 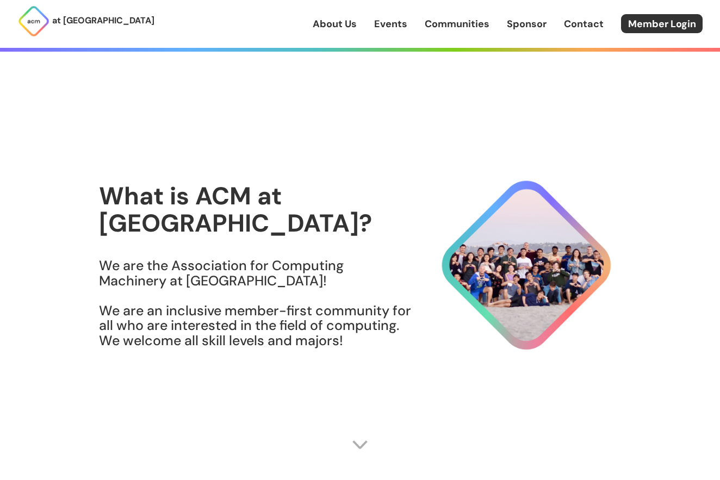 I want to click on img: Scroll Arrow, so click(x=360, y=445).